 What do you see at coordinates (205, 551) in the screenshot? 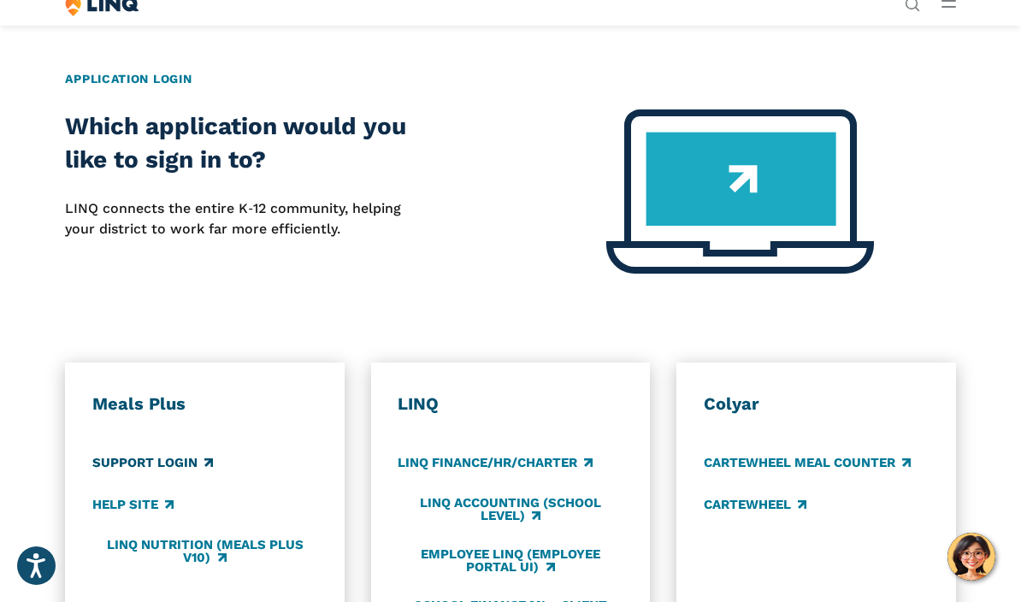
I see `a: LINQ Nutrition (Meals Plus v10)` at bounding box center [205, 551].